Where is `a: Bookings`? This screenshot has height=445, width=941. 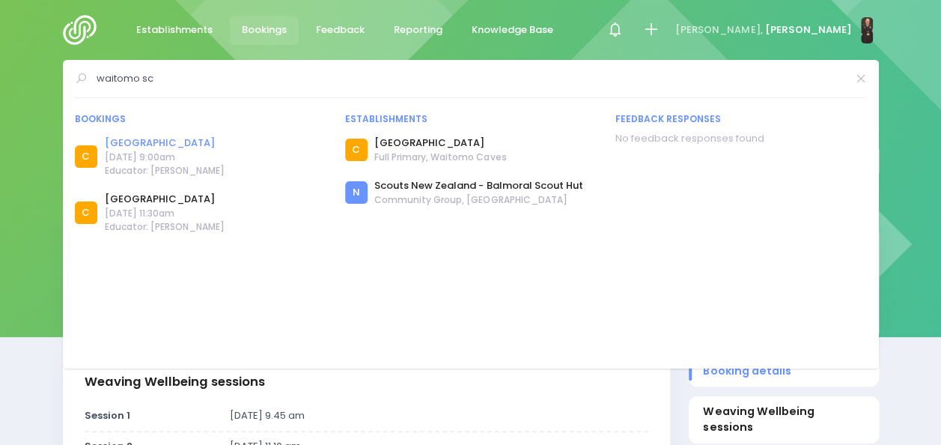
a: Bookings is located at coordinates (264, 30).